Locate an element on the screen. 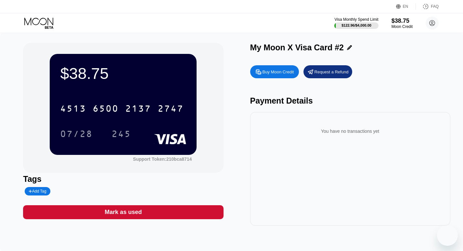 The width and height of the screenshot is (463, 251). div: 2137 is located at coordinates (138, 110).